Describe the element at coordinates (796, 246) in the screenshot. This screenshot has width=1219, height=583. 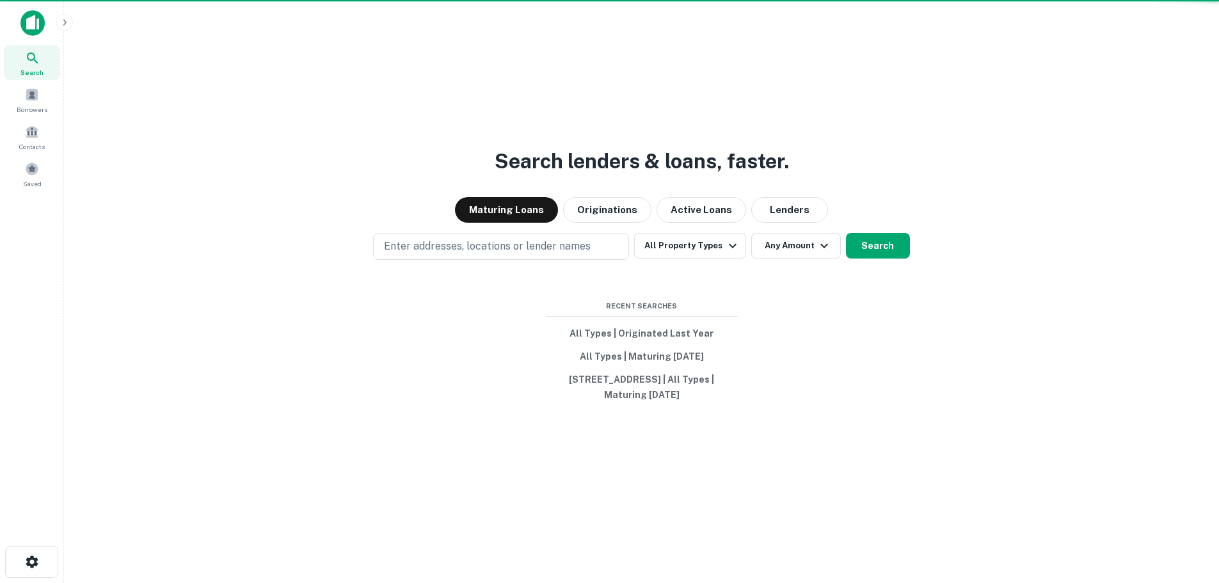
I see `button: Any Amount` at that location.